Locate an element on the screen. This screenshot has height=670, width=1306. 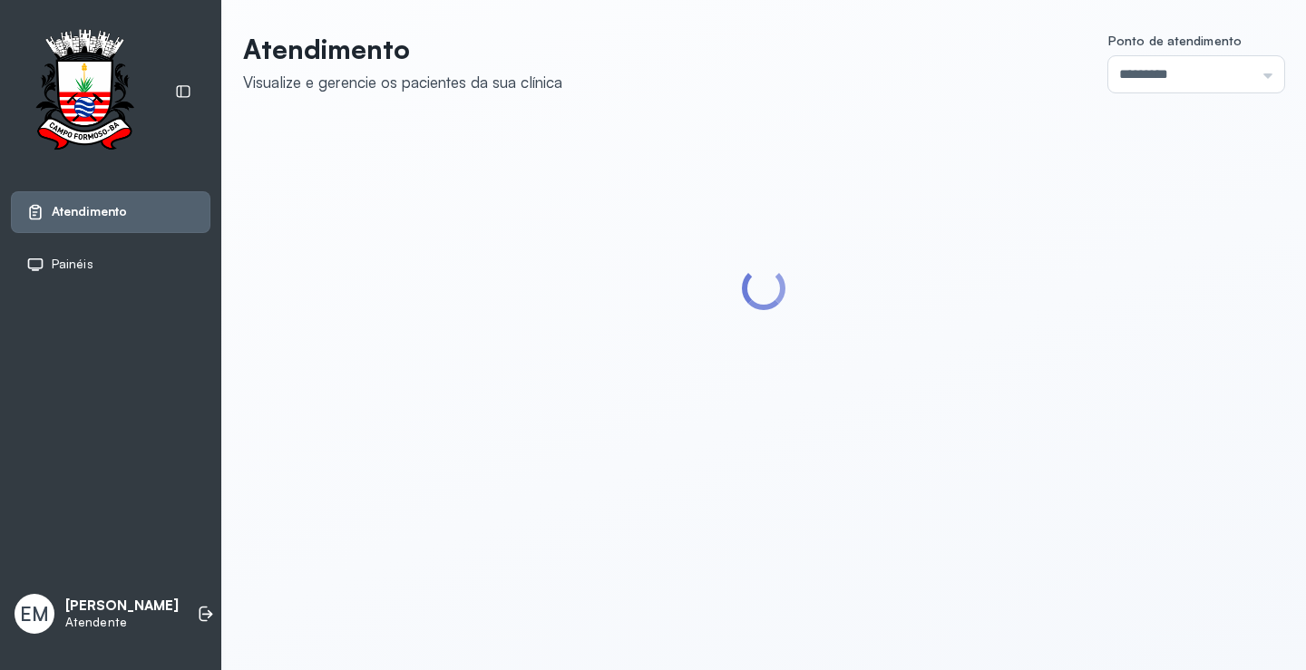
div: Visualize e gerencie os pacientes da sua clínica is located at coordinates (403, 82).